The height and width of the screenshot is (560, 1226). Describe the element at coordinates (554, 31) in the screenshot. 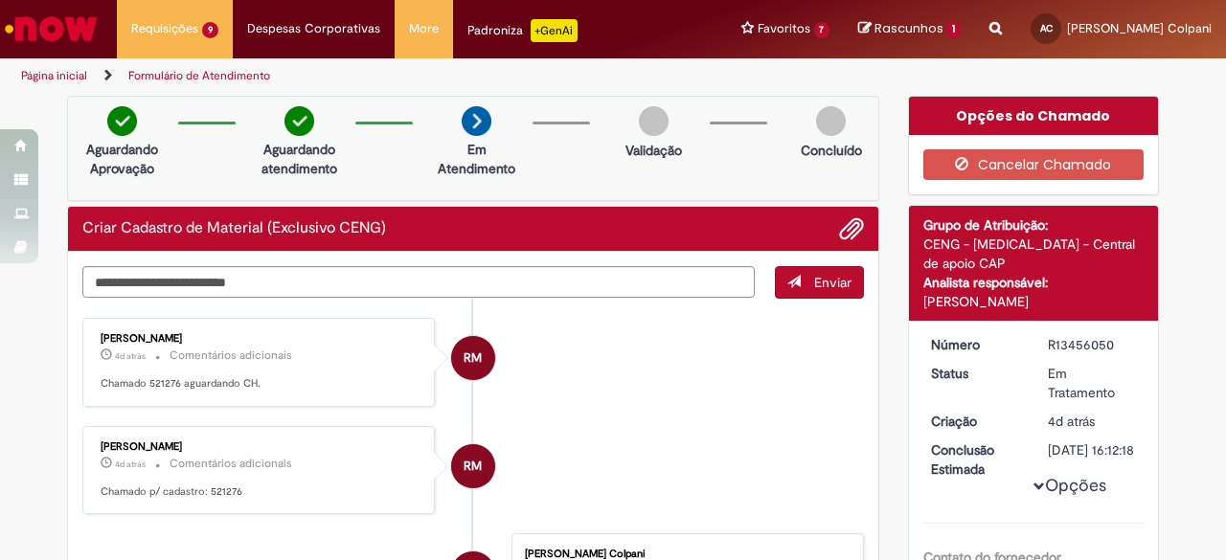

I see `p: +GenAi` at that location.